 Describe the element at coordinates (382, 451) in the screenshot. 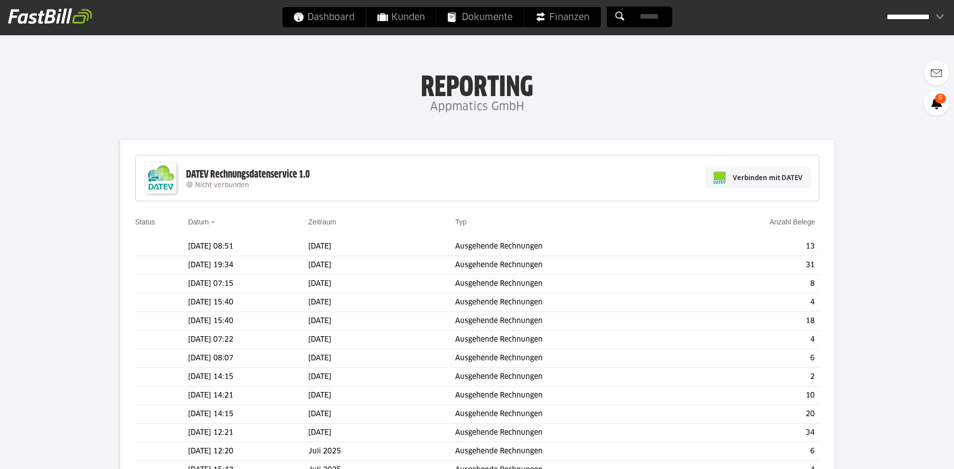

I see `td: Juli 2025` at that location.